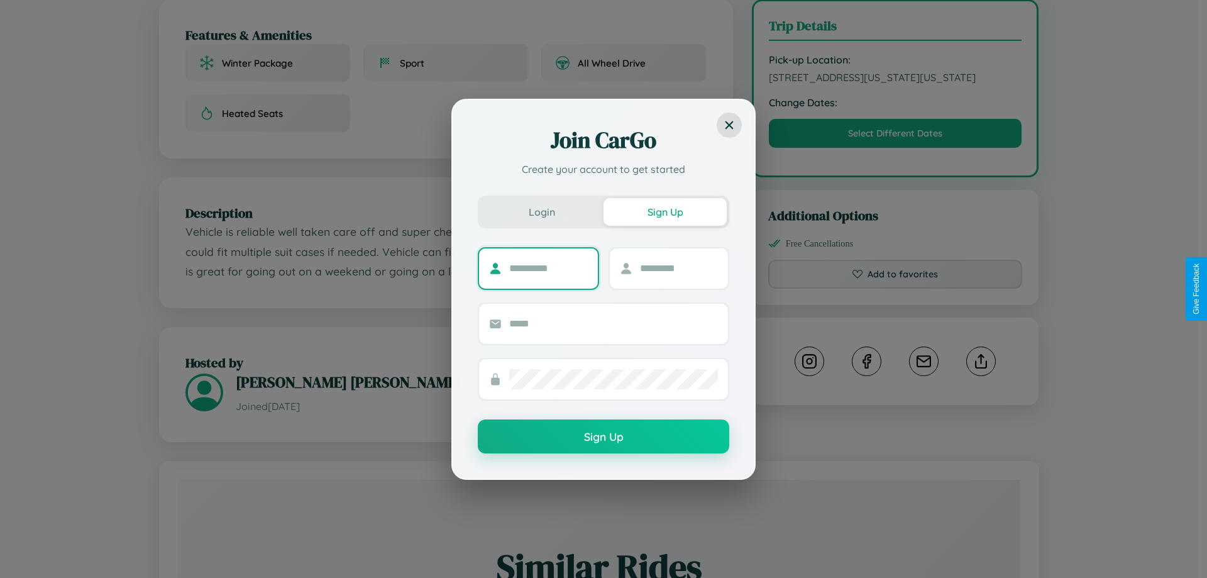 The height and width of the screenshot is (578, 1207). What do you see at coordinates (542, 212) in the screenshot?
I see `button: Login` at bounding box center [542, 212].